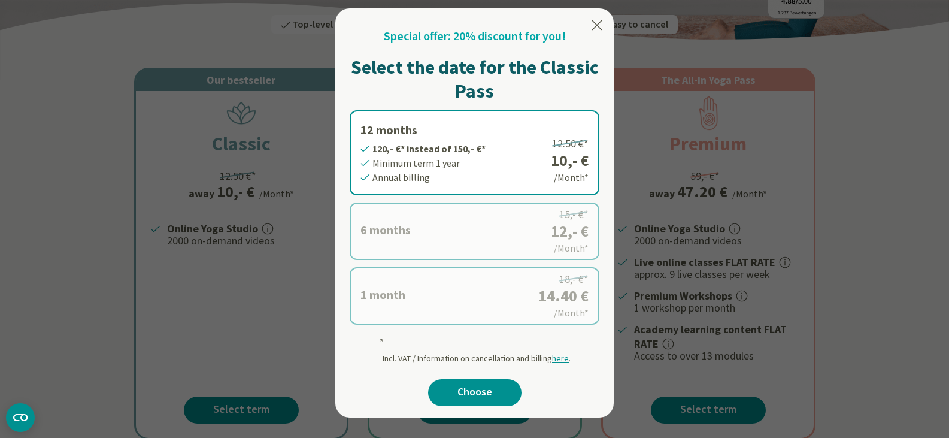 This screenshot has height=438, width=949. What do you see at coordinates (20, 417) in the screenshot?
I see `button: Open CMP widget` at bounding box center [20, 417].